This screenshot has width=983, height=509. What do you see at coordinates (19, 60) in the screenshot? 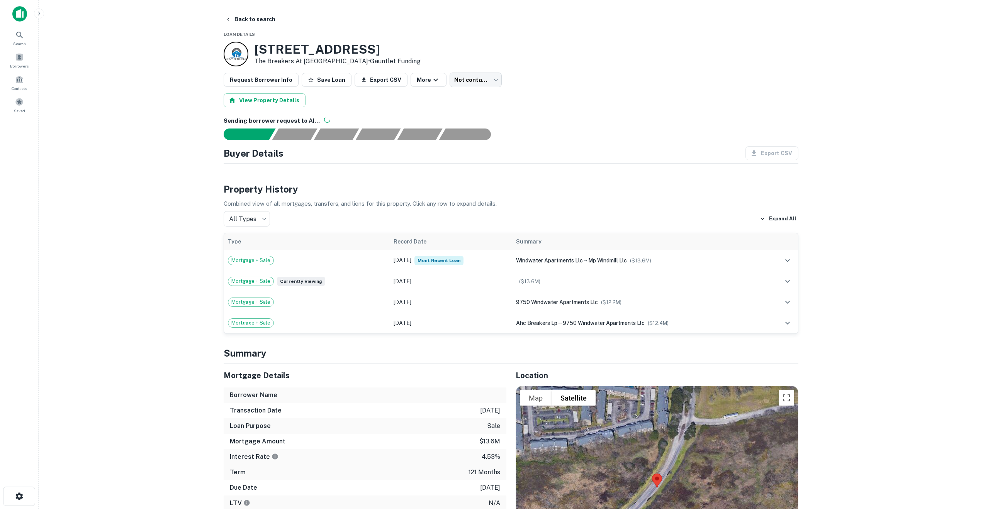
I see `div: Borrowers` at bounding box center [19, 60].